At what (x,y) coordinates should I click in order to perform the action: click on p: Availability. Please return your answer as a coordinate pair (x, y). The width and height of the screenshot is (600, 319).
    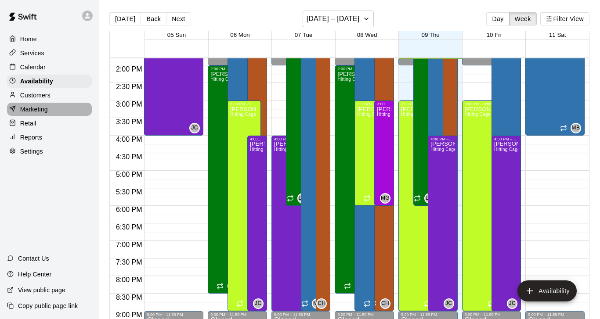
    Looking at the image, I should click on (36, 81).